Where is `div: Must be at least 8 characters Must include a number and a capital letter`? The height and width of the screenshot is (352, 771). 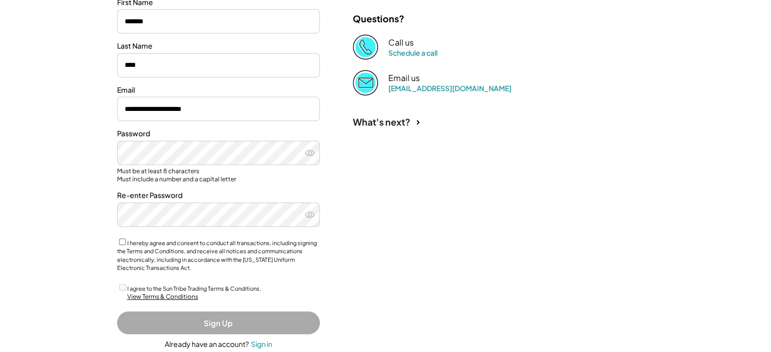
div: Must be at least 8 characters Must include a number and a capital letter is located at coordinates (218, 175).